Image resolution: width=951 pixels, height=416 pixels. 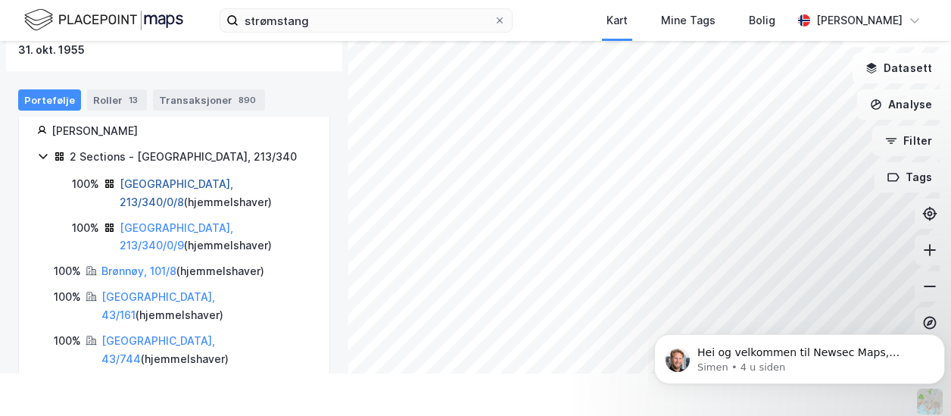 I want to click on button: Datasett, so click(x=899, y=68).